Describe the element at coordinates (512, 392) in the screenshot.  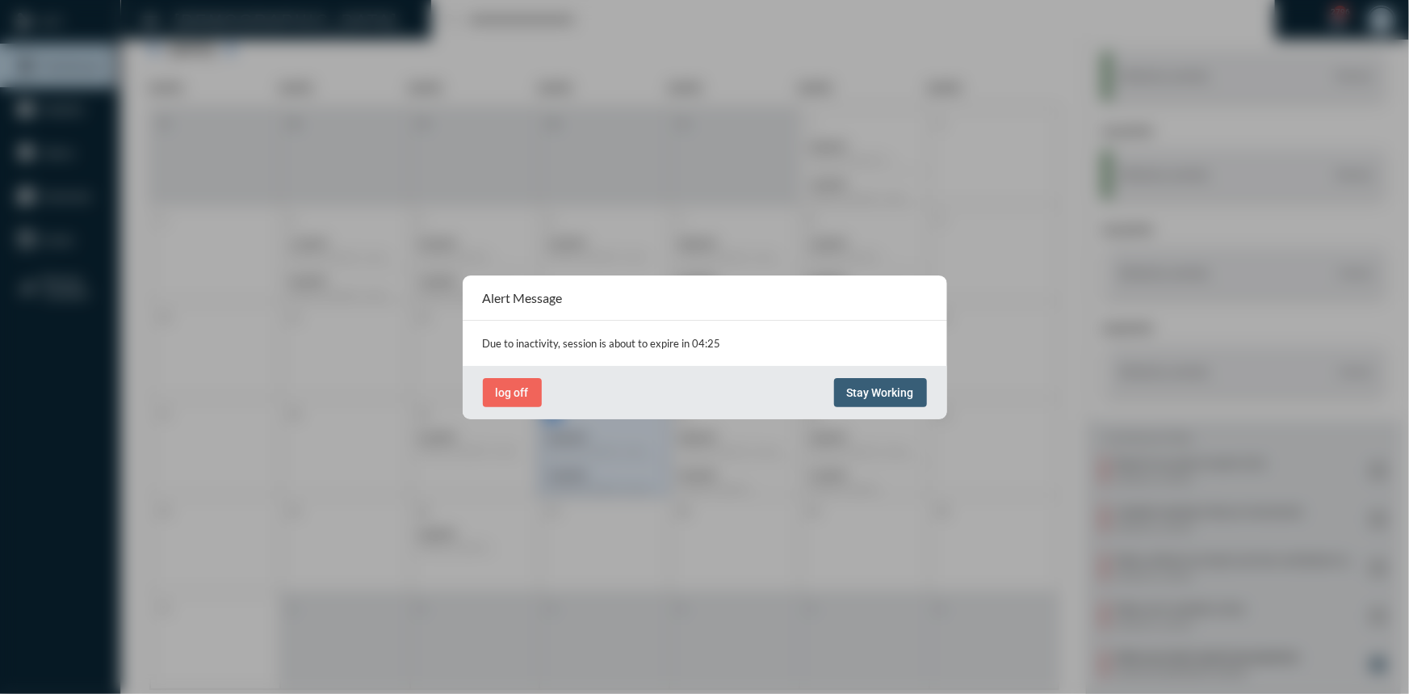
I see `button: log off` at that location.